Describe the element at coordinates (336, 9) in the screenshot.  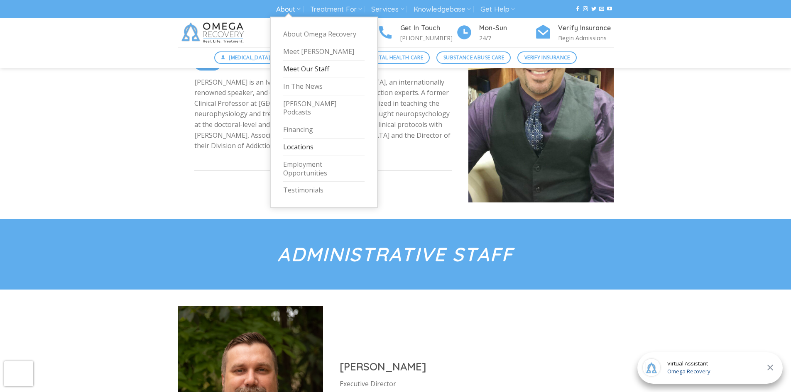
I see `a: Treatment For` at that location.